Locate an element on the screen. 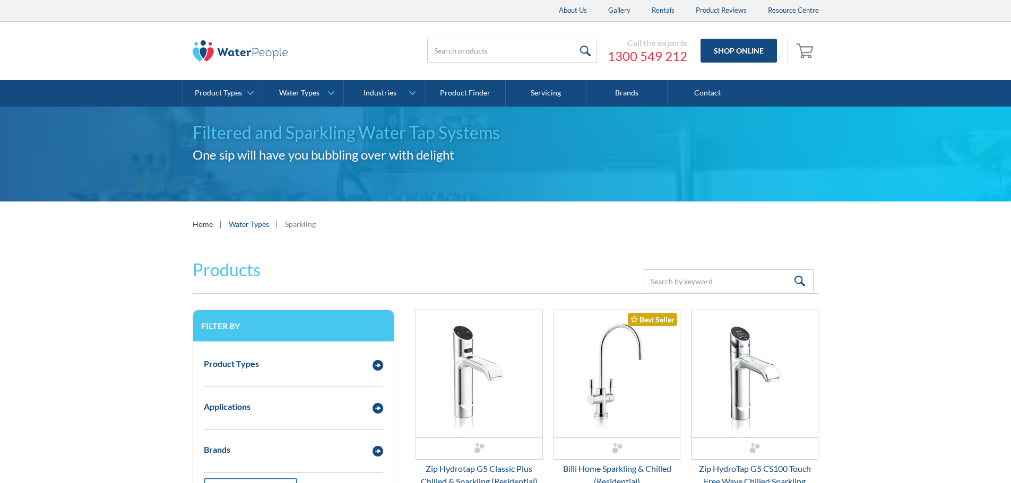  h2: Products is located at coordinates (227, 270).